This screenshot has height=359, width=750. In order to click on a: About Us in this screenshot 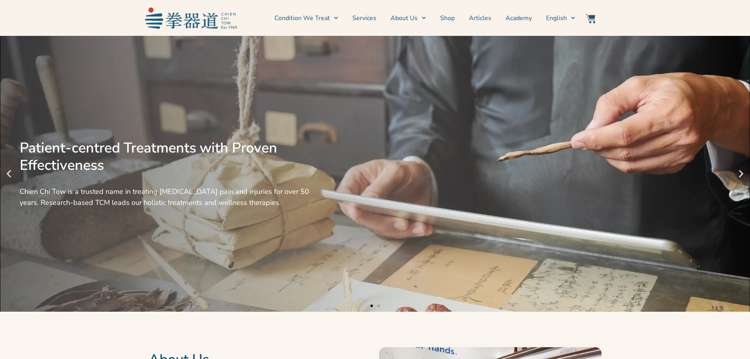, I will do `click(408, 18)`.